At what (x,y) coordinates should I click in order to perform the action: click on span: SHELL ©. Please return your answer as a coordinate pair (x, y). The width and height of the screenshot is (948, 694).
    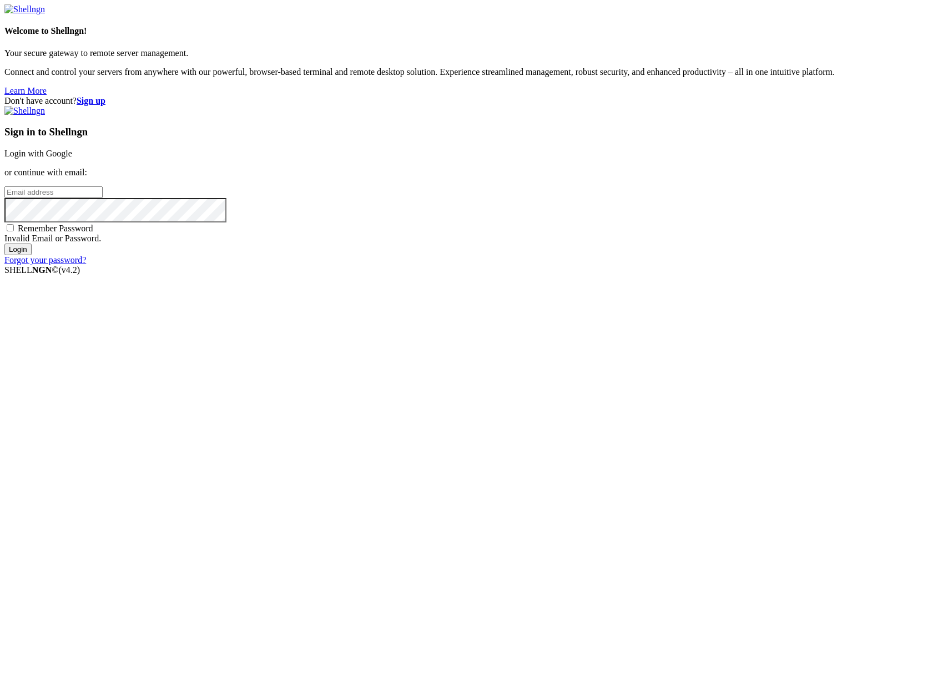
    Looking at the image, I should click on (42, 270).